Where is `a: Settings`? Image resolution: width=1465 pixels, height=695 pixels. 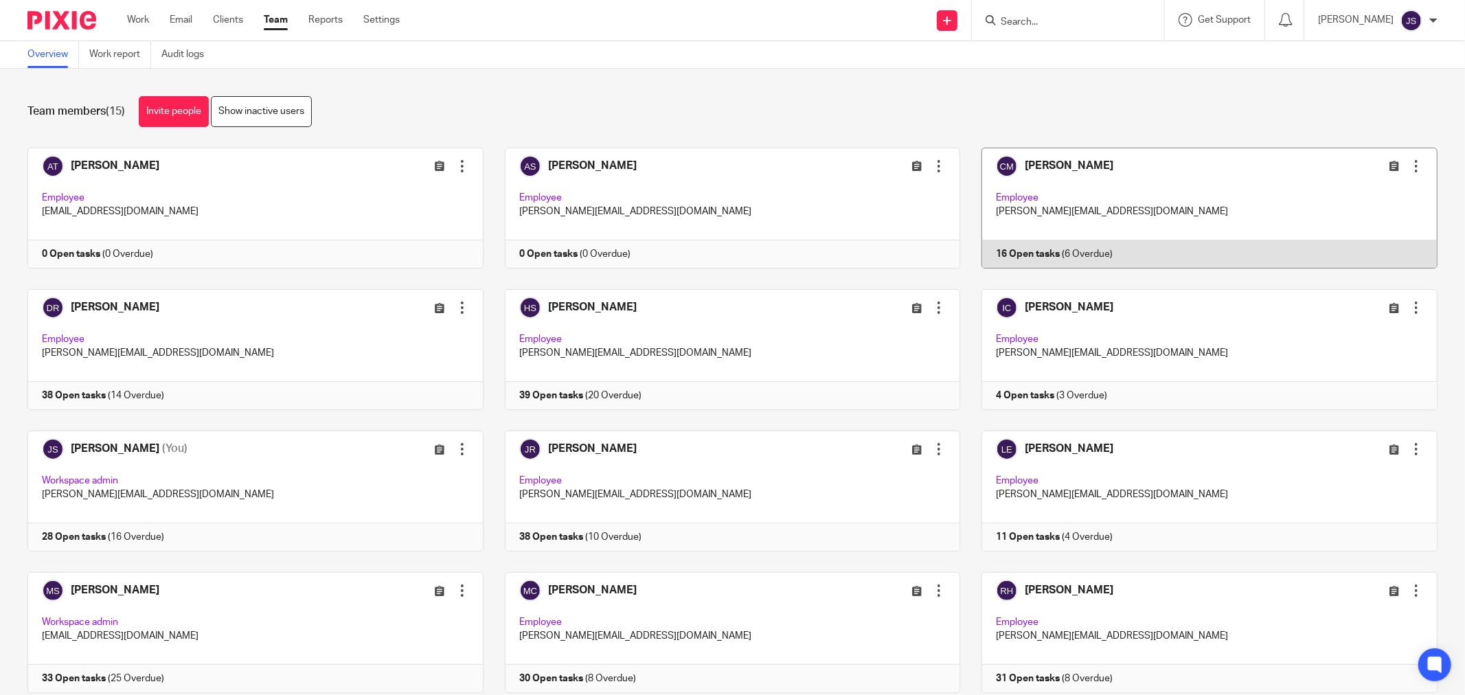
a: Settings is located at coordinates (381, 20).